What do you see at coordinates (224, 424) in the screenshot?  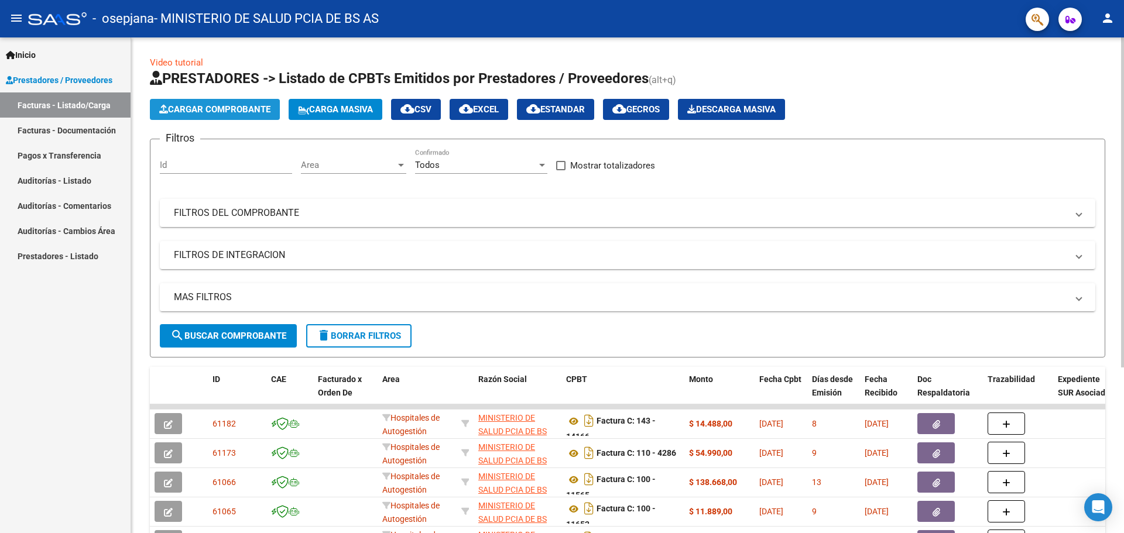 I see `span: 61182` at bounding box center [224, 424].